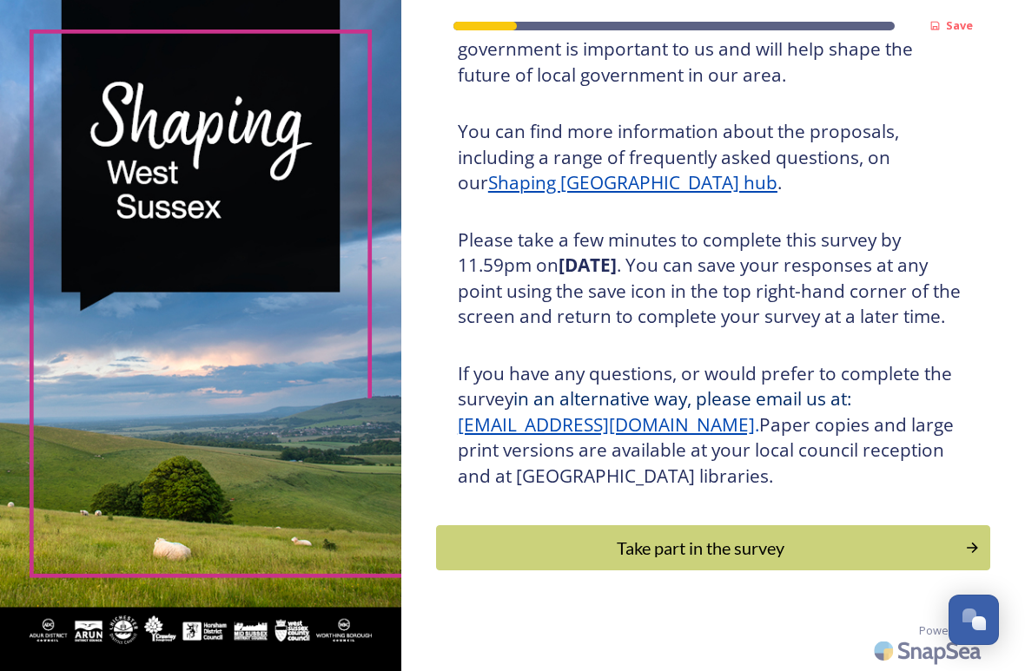  I want to click on button: Open Chat, so click(974, 620).